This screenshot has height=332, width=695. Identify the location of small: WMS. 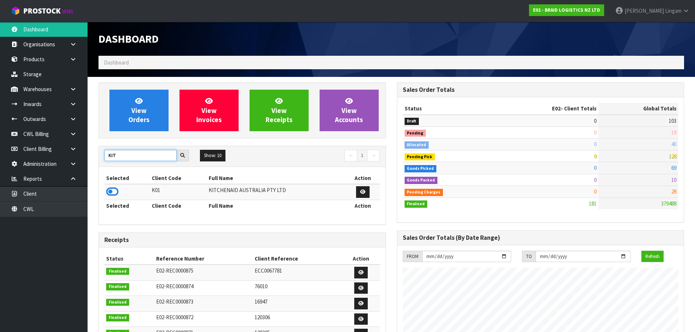
(67, 11).